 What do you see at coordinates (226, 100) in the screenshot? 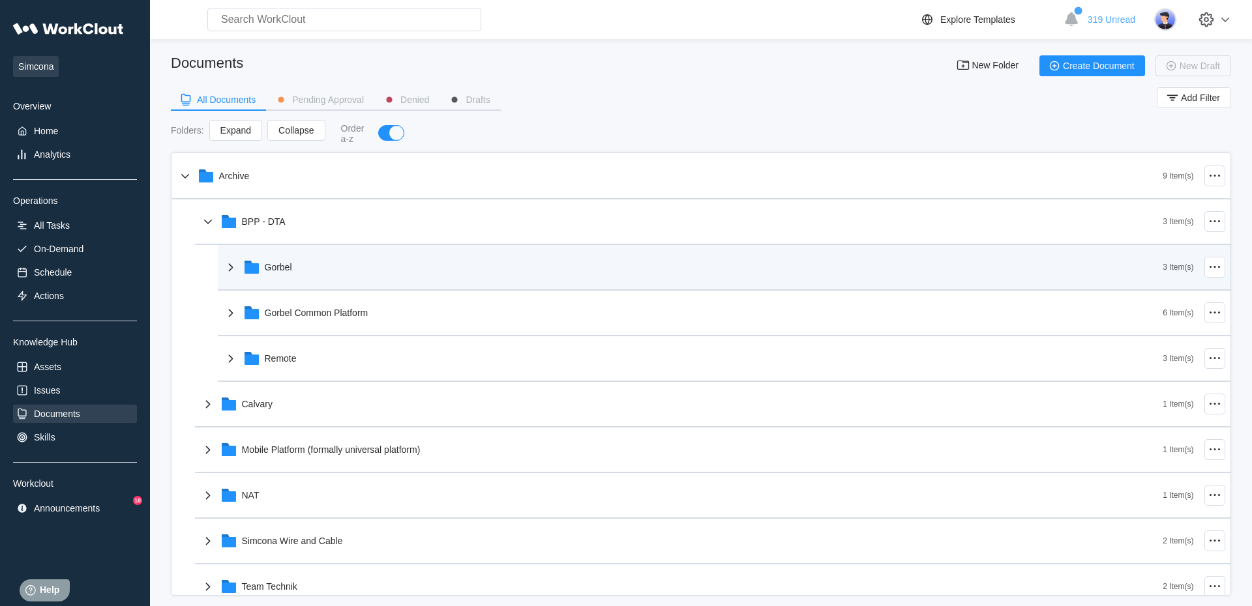
I see `div: All Documents` at bounding box center [226, 100].